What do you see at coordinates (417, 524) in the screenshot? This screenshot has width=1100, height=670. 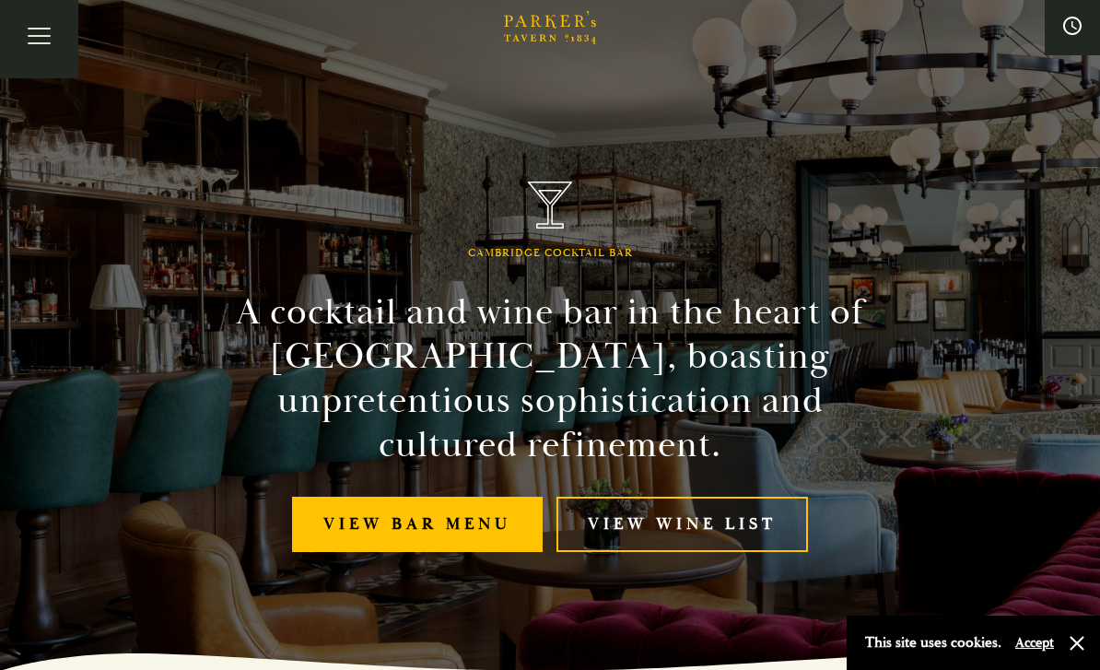 I see `a: View bar menu` at bounding box center [417, 524].